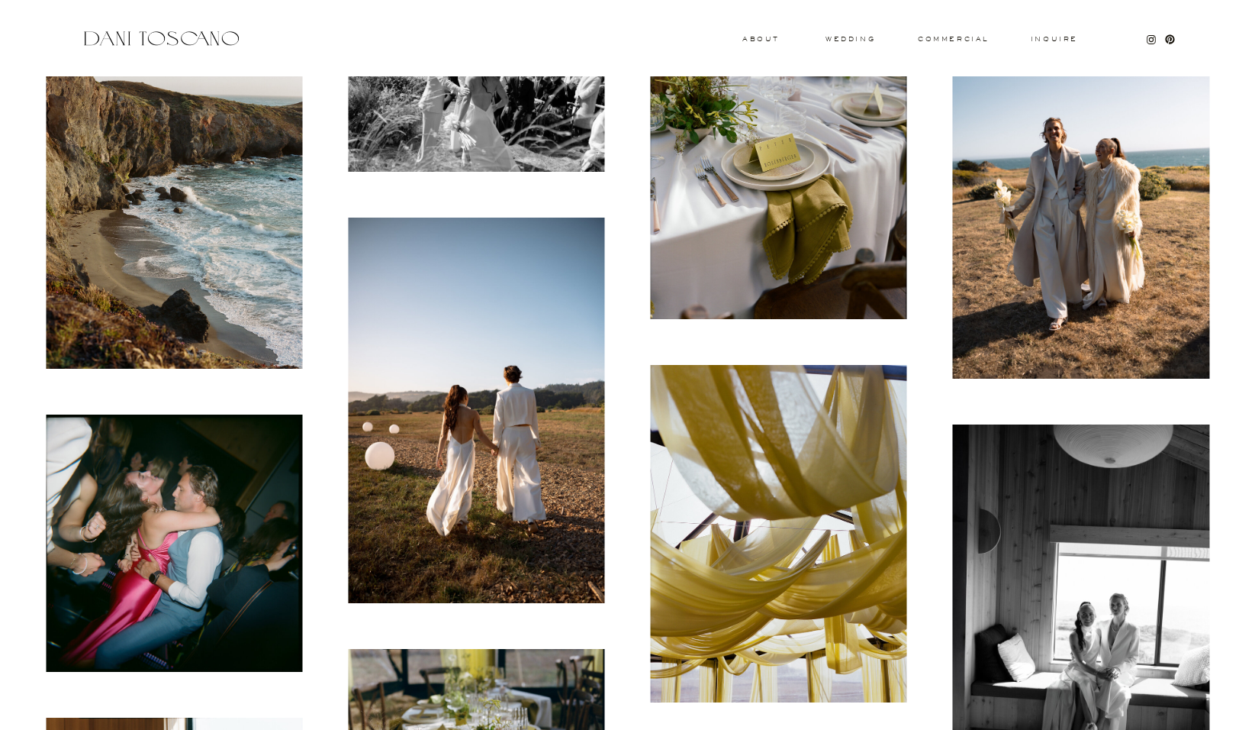  What do you see at coordinates (1055, 40) in the screenshot?
I see `h3: Inquire` at bounding box center [1055, 40].